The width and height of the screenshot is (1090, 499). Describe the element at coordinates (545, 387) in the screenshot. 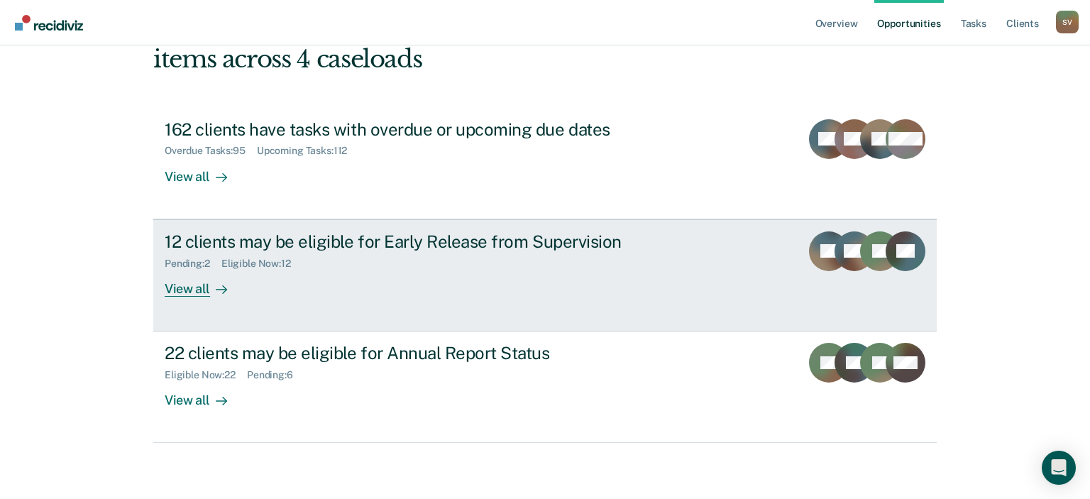

I see `a: 22 clients may be eligible for Annual Report StatusEligible Now:22Pending:6View all` at that location.